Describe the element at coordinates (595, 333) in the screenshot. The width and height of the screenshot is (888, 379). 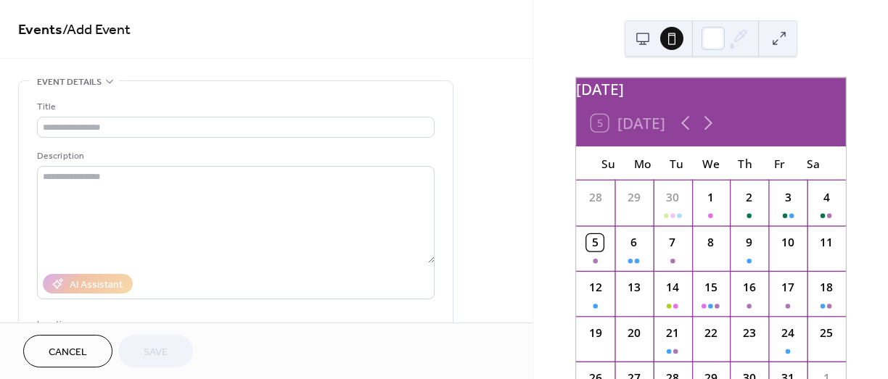
I see `div: 19` at that location.